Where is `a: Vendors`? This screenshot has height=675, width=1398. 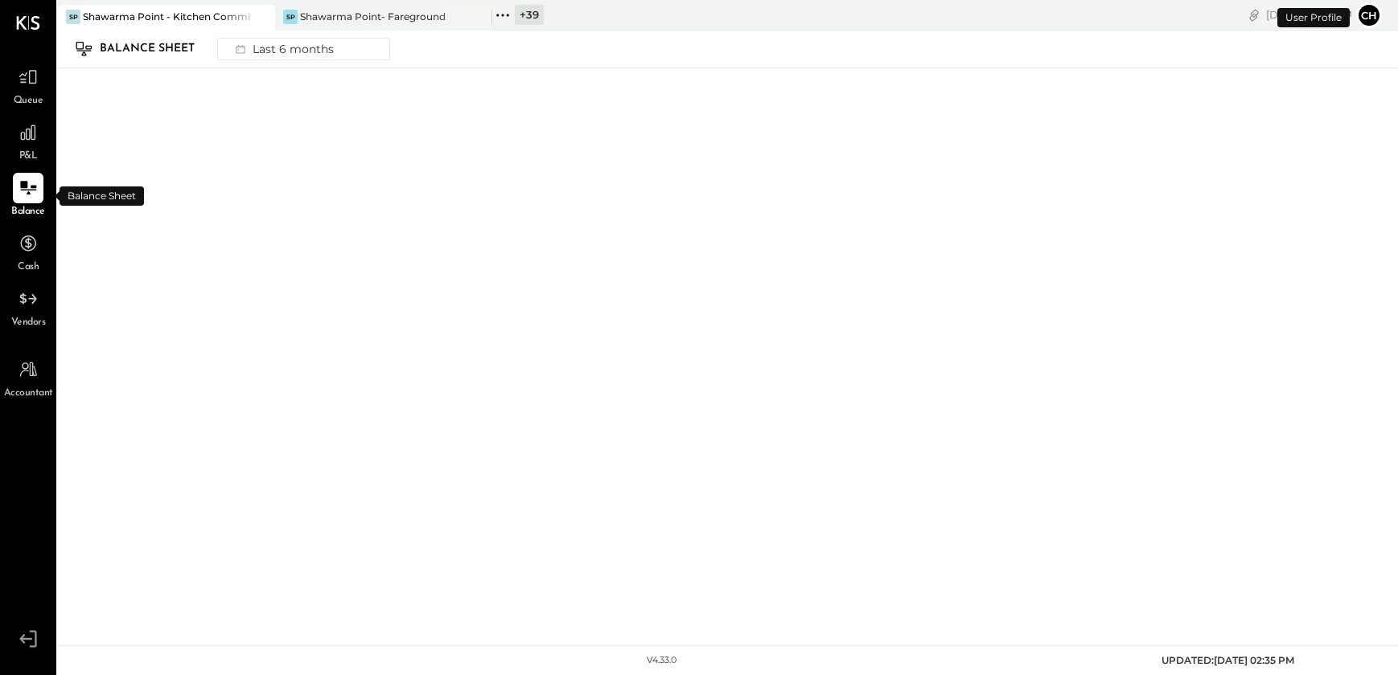
a: Vendors is located at coordinates (28, 307).